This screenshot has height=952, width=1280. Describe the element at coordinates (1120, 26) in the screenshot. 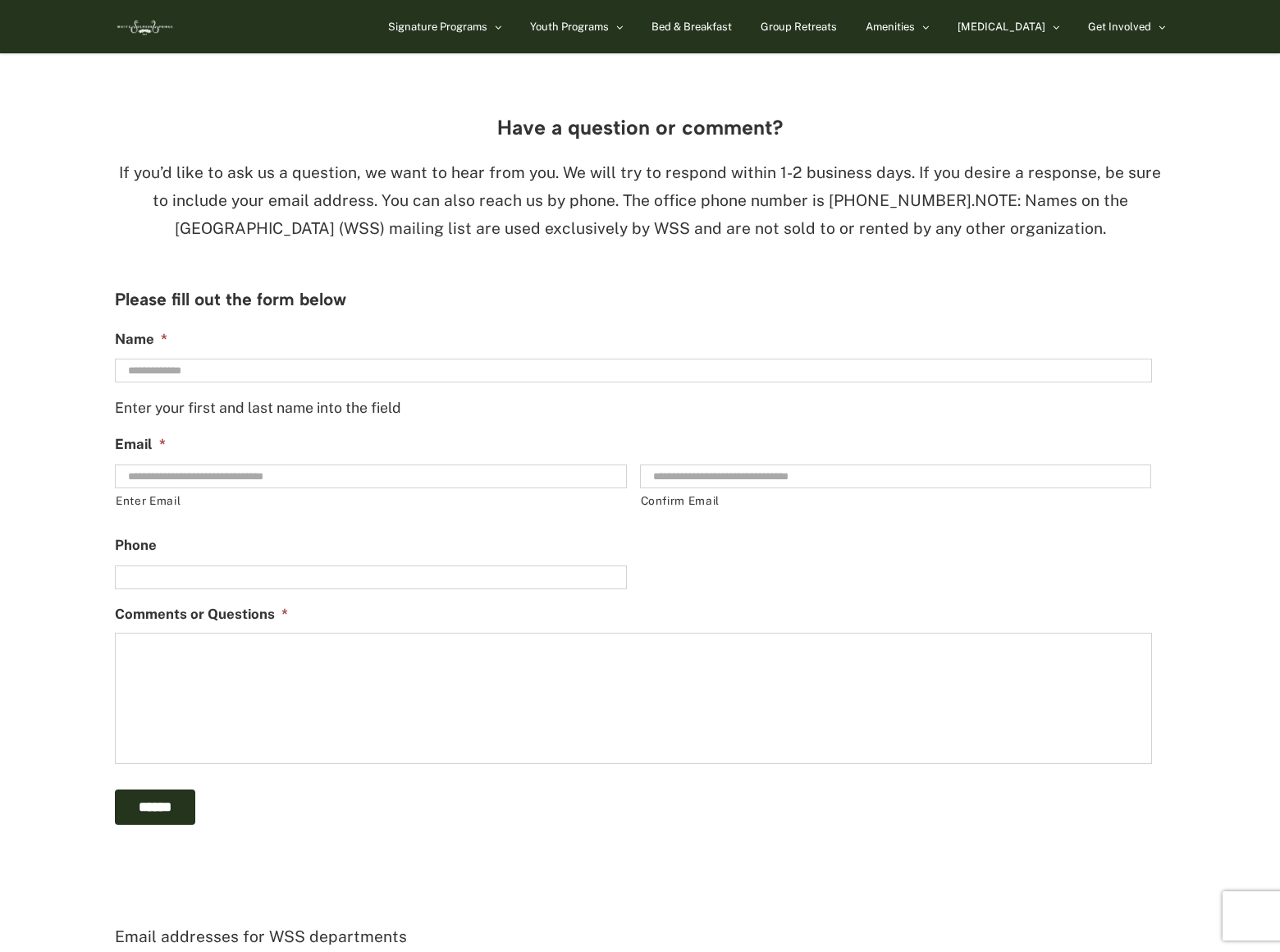

I see `span: Get Involved` at that location.